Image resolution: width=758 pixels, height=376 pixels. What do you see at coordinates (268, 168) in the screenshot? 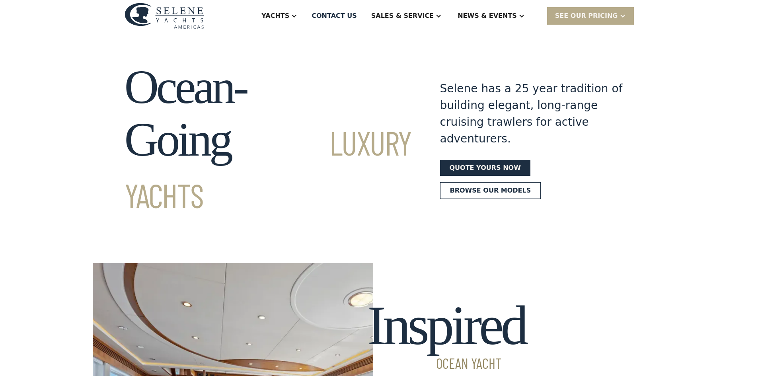
I see `span: Luxury Yachts` at bounding box center [268, 168].